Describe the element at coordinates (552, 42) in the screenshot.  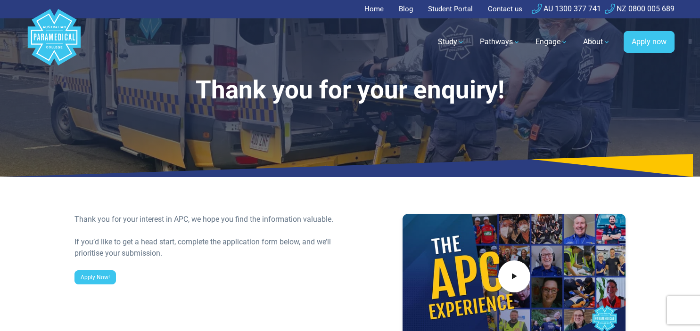
I see `a: Engage` at that location.